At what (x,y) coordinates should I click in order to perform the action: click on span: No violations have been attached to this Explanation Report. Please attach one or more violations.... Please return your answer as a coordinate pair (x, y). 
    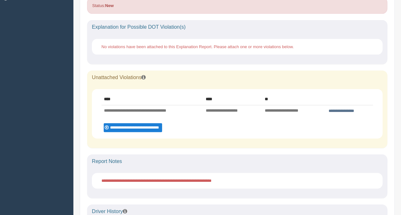
    Looking at the image, I should click on (198, 47).